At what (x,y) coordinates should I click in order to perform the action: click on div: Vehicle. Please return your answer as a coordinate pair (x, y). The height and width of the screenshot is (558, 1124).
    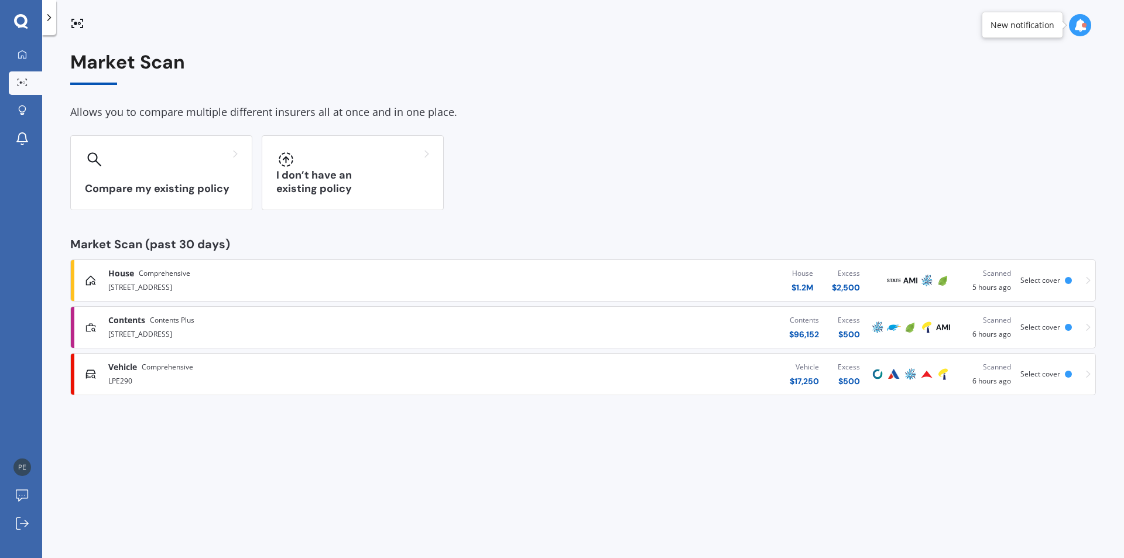
    Looking at the image, I should click on (805, 367).